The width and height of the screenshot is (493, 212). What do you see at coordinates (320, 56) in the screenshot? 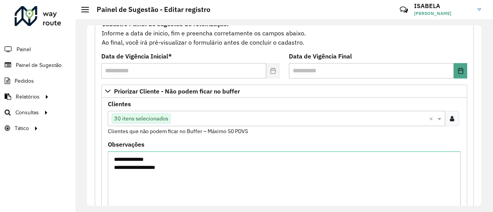
I see `label: Data de Vigência Final` at bounding box center [320, 56].